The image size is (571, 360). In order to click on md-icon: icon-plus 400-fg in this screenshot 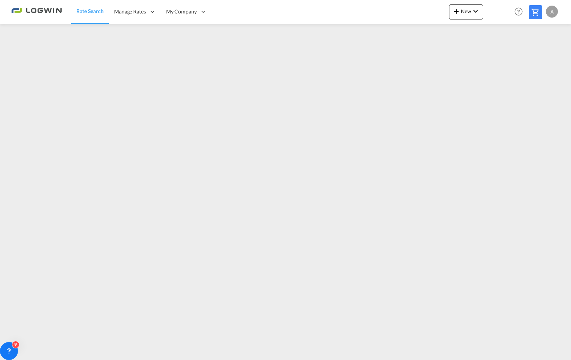, I will do `click(457, 11)`.